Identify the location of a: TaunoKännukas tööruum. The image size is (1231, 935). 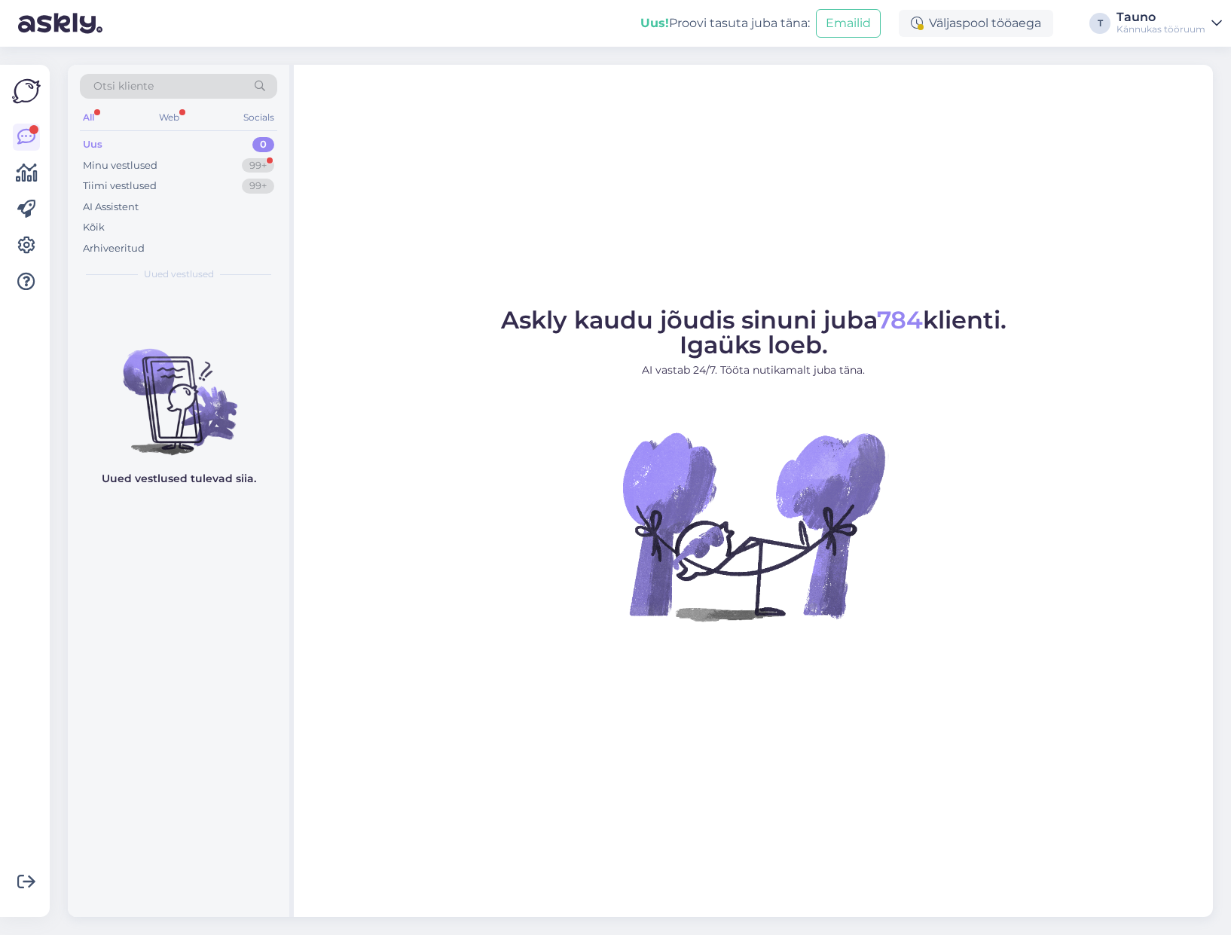
(1169, 23).